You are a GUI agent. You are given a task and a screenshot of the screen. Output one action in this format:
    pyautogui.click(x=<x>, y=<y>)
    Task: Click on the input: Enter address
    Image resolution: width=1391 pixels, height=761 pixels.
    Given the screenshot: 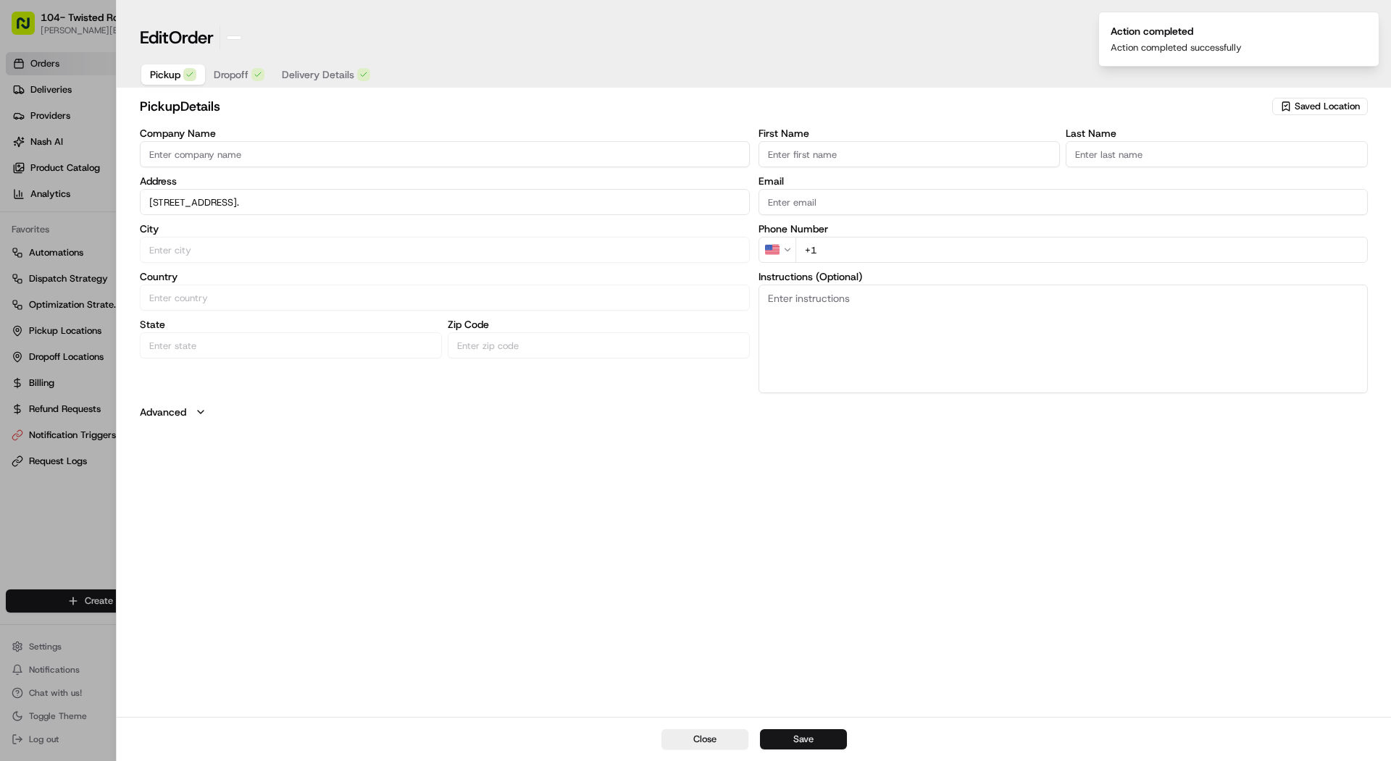 What is the action you would take?
    pyautogui.click(x=445, y=202)
    